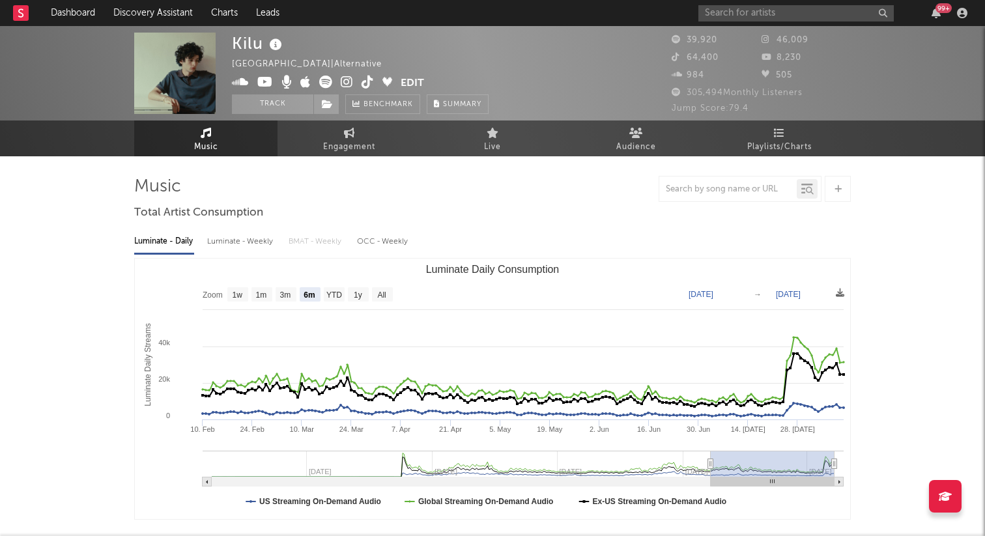 The height and width of the screenshot is (536, 985). I want to click on span: Jump Score: 79.4, so click(710, 108).